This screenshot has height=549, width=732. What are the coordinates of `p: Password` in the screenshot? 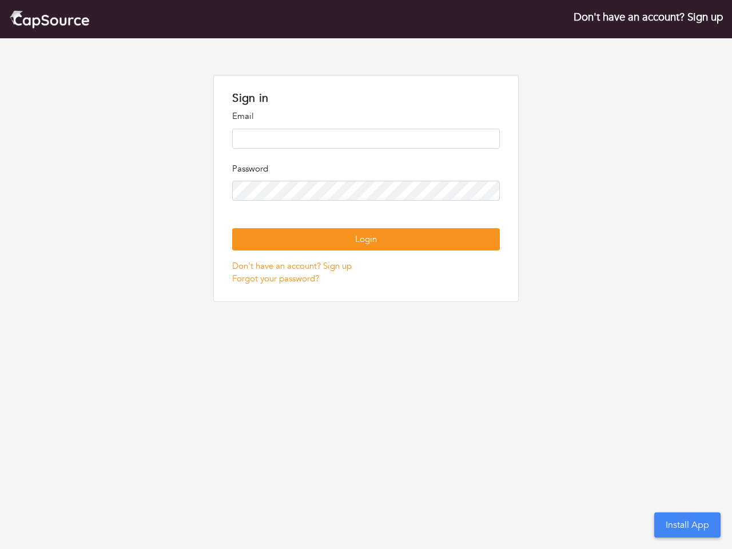 It's located at (365, 169).